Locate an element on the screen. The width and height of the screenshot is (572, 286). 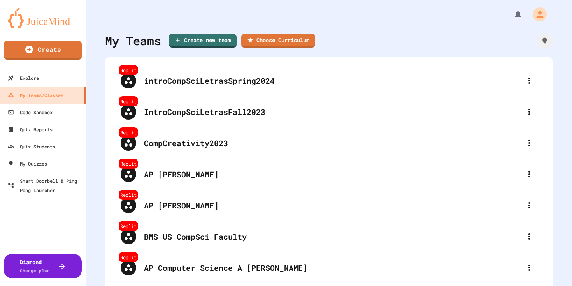
div: introCompSciLetrasSpring2024 is located at coordinates (333, 81).